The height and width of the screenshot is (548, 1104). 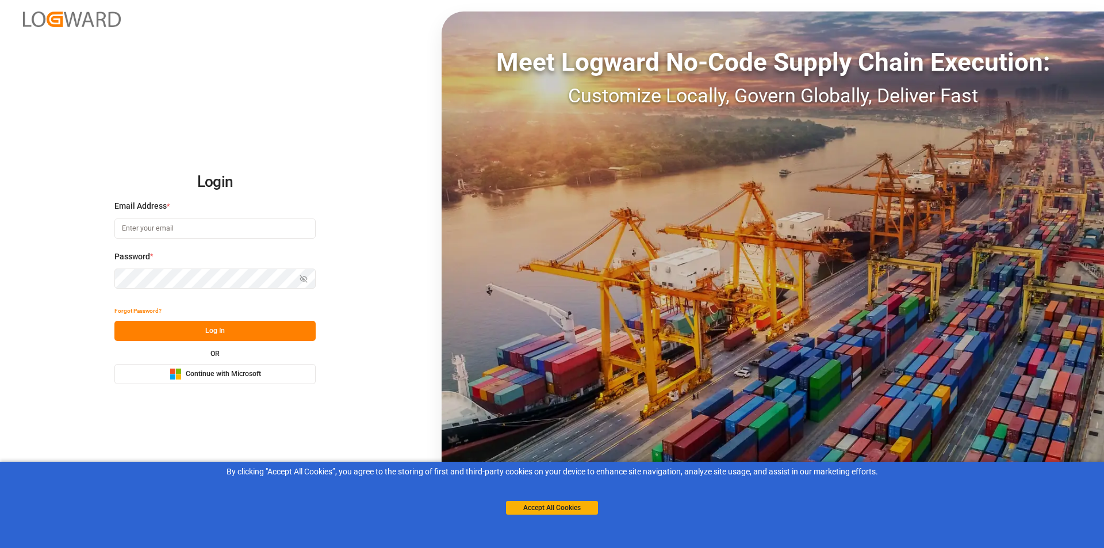 What do you see at coordinates (215, 354) in the screenshot?
I see `small: OR` at bounding box center [215, 354].